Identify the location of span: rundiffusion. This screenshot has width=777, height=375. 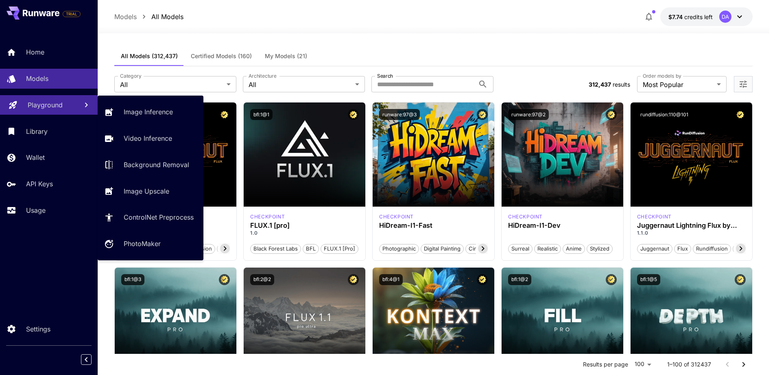
(712, 249).